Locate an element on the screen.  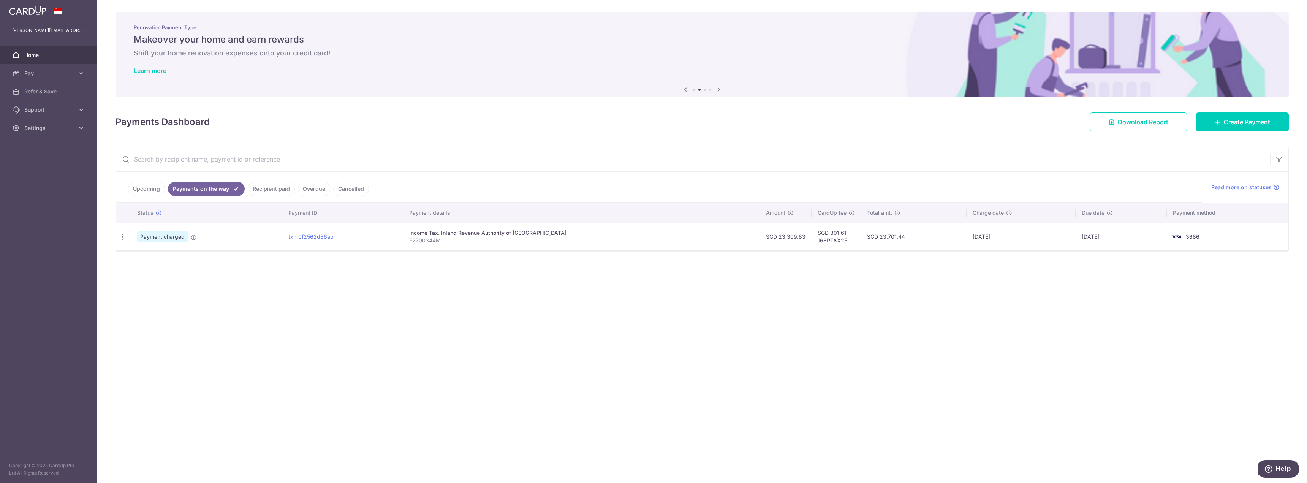
h4: Payments Dashboard is located at coordinates (163, 122).